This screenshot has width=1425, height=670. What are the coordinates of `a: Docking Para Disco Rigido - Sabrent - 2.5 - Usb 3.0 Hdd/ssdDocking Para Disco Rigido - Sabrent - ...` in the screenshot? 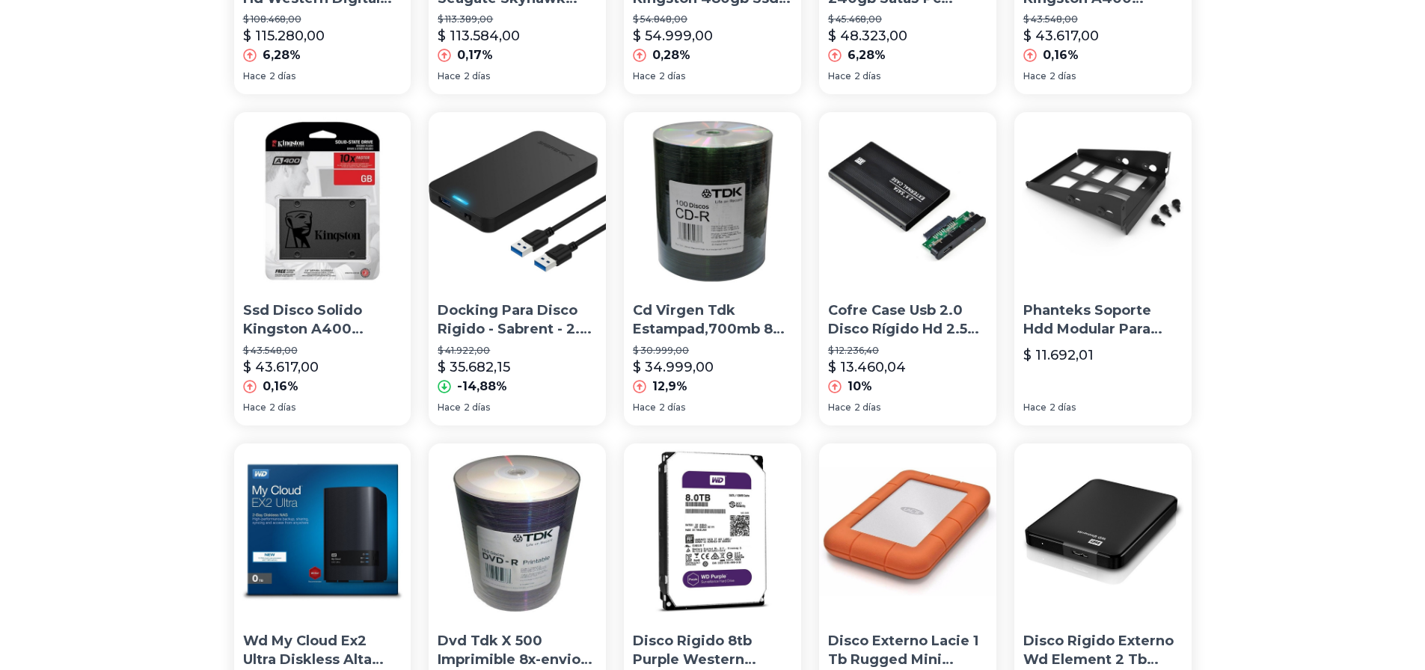 It's located at (517, 269).